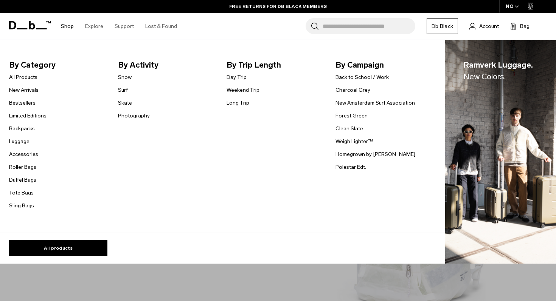 The height and width of the screenshot is (301, 556). I want to click on a: Day Trip, so click(236, 77).